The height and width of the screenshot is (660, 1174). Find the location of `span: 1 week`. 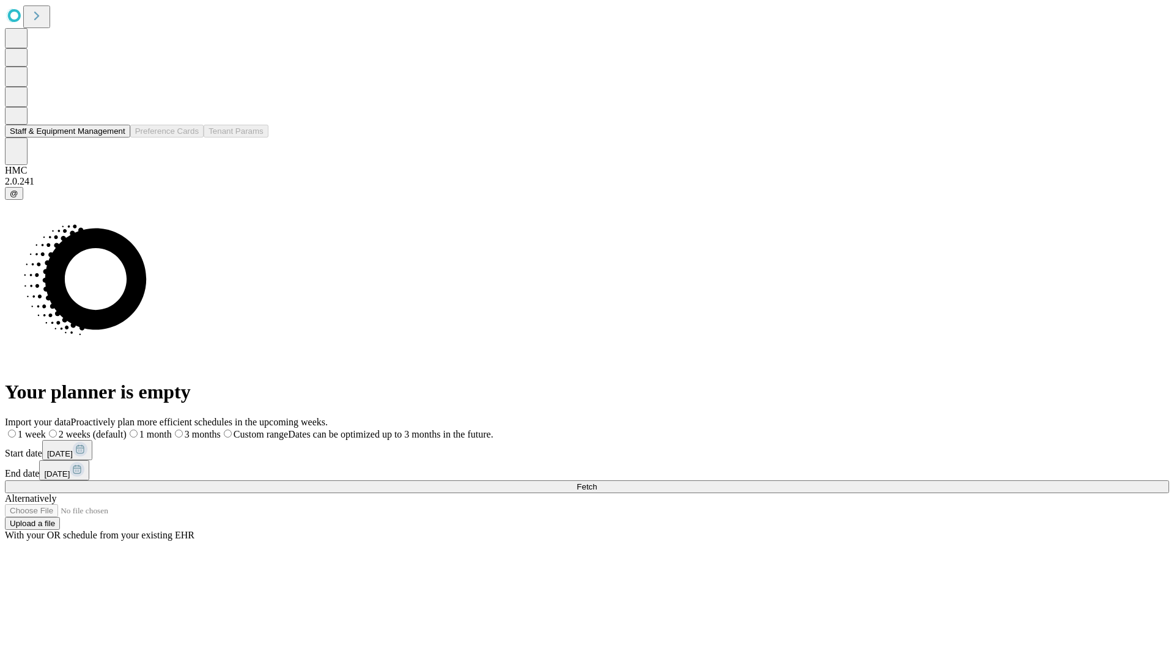

span: 1 week is located at coordinates (32, 434).